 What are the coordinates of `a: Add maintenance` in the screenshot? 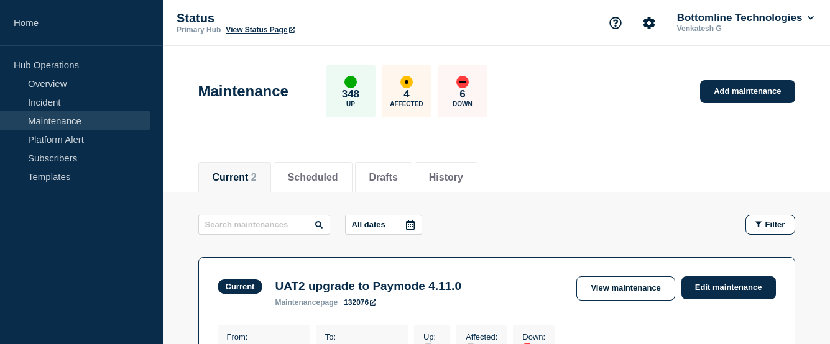 It's located at (747, 91).